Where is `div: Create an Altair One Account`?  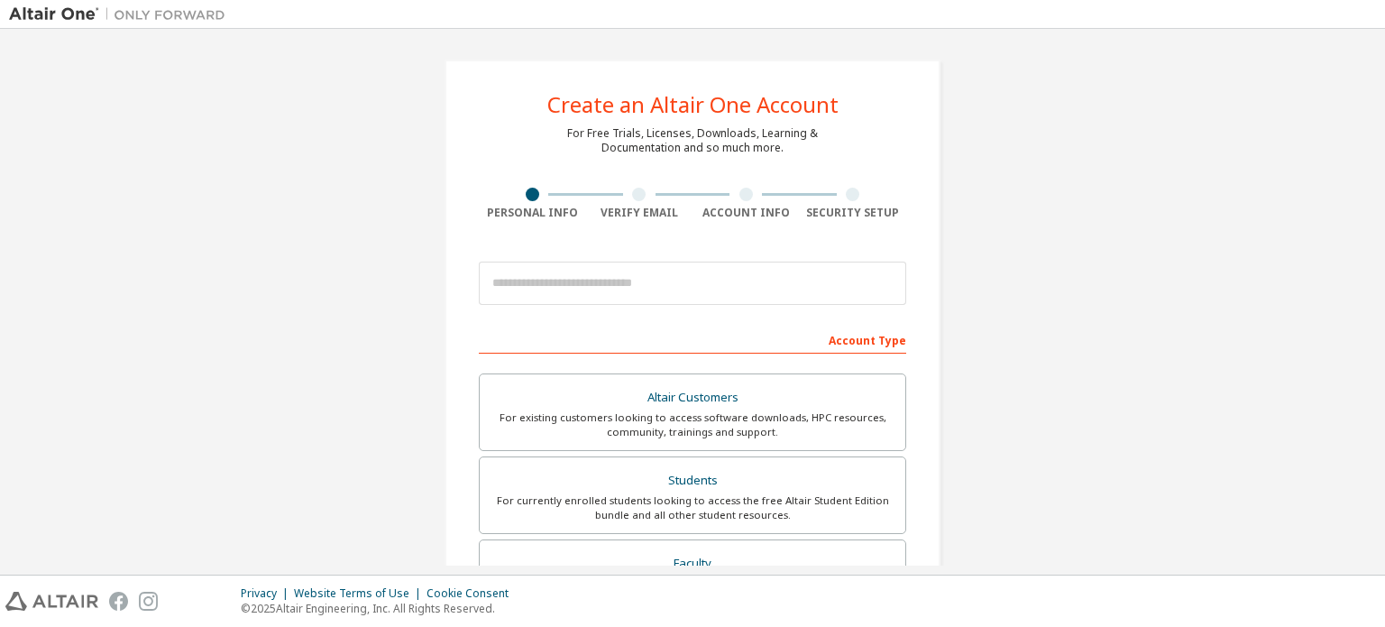 div: Create an Altair One Account is located at coordinates (693, 105).